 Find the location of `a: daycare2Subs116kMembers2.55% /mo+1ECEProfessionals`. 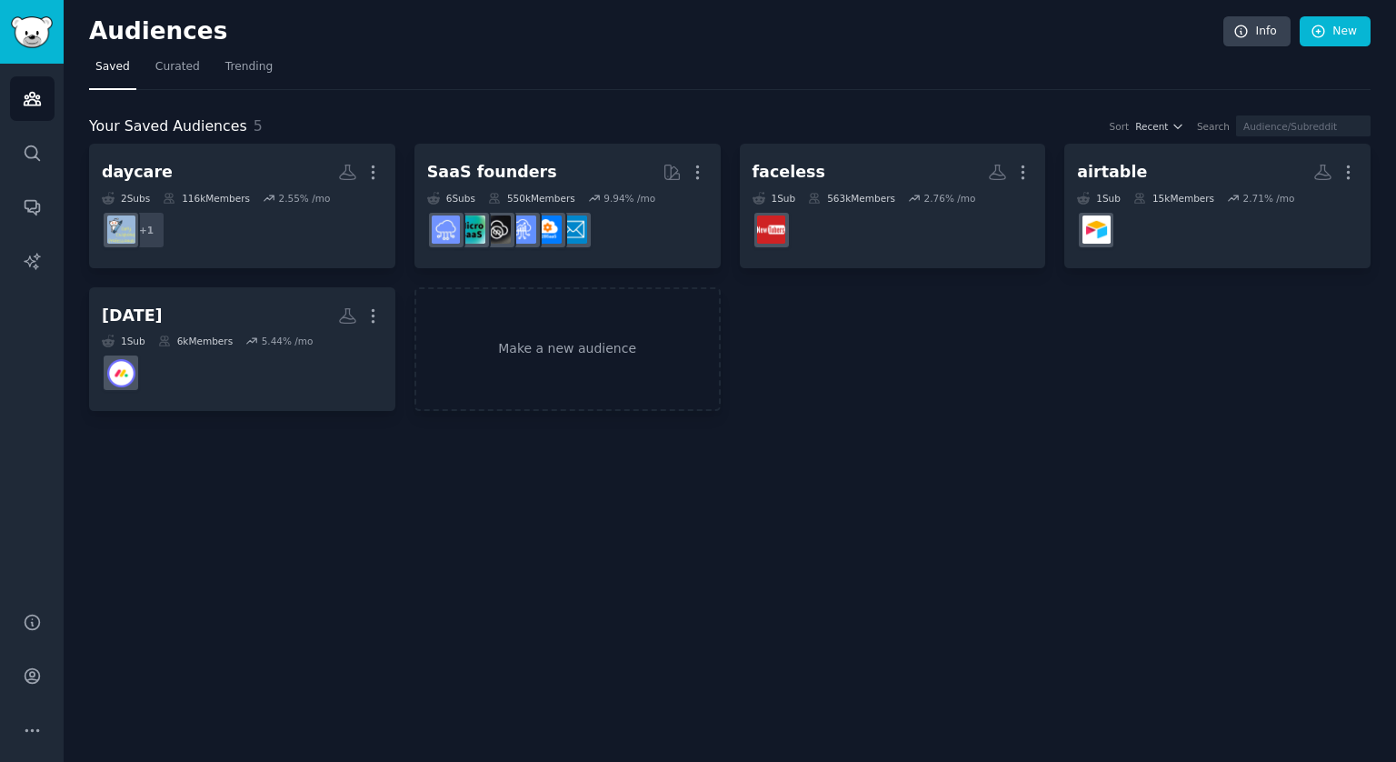

a: daycare2Subs116kMembers2.55% /mo+1ECEProfessionals is located at coordinates (242, 205).